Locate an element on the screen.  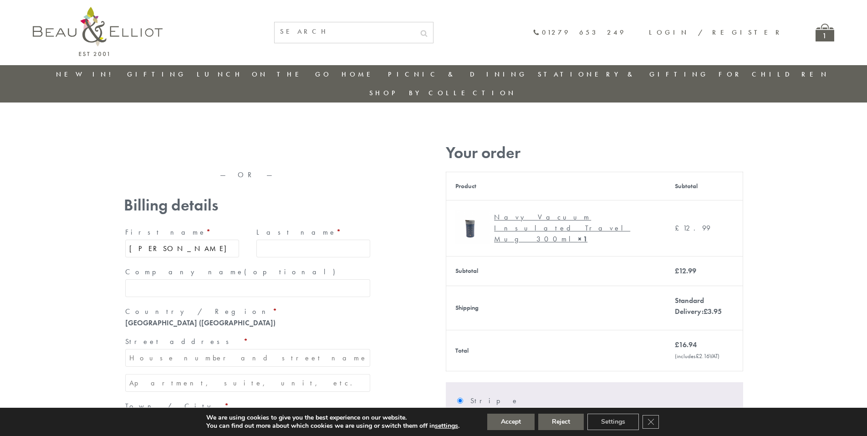
th: Total is located at coordinates (556, 350).